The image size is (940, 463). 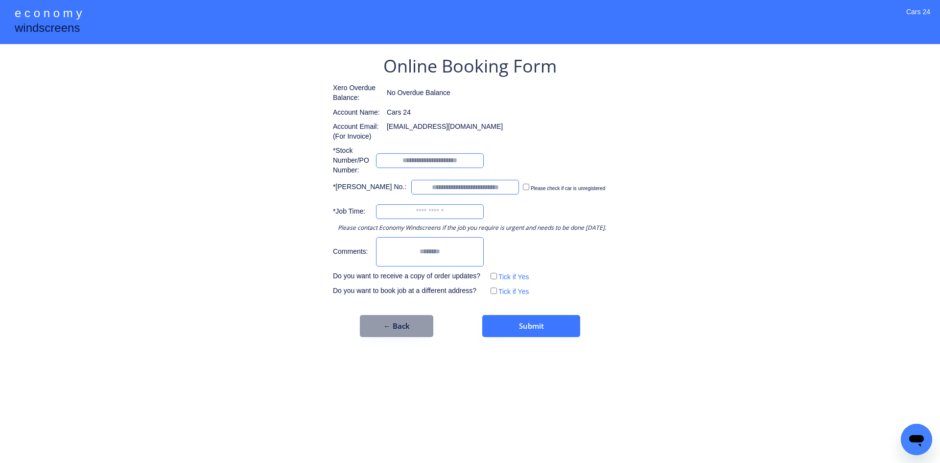 What do you see at coordinates (419, 93) in the screenshot?
I see `div: No Overdue Balance` at bounding box center [419, 93].